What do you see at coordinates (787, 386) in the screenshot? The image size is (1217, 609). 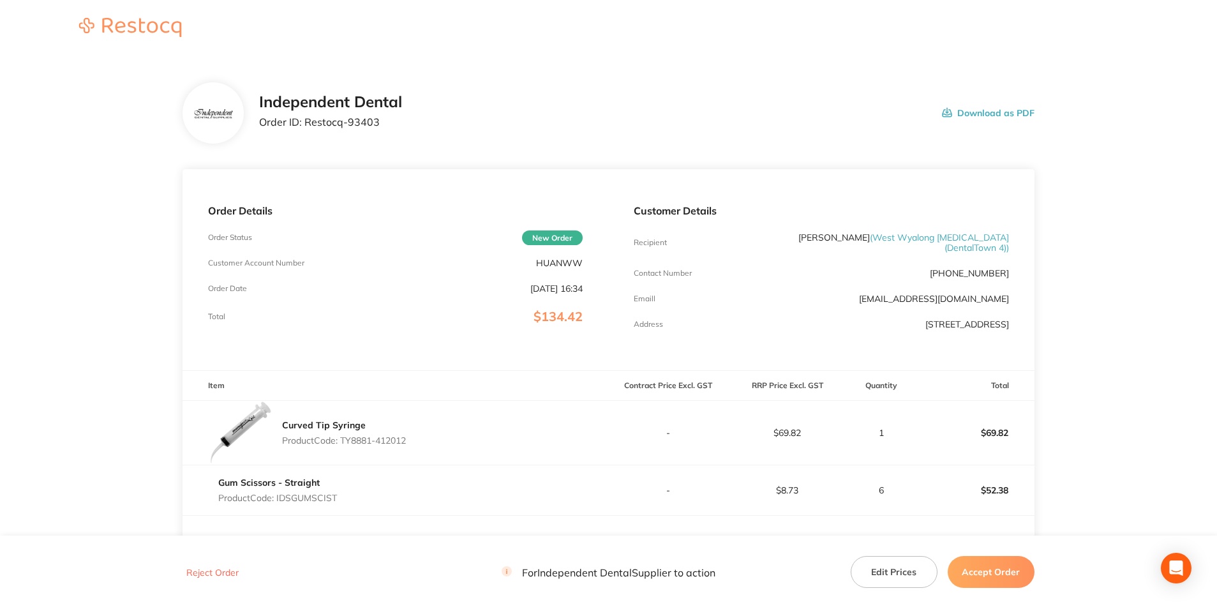 I see `th: RRP Price Excl. GST` at bounding box center [787, 386].